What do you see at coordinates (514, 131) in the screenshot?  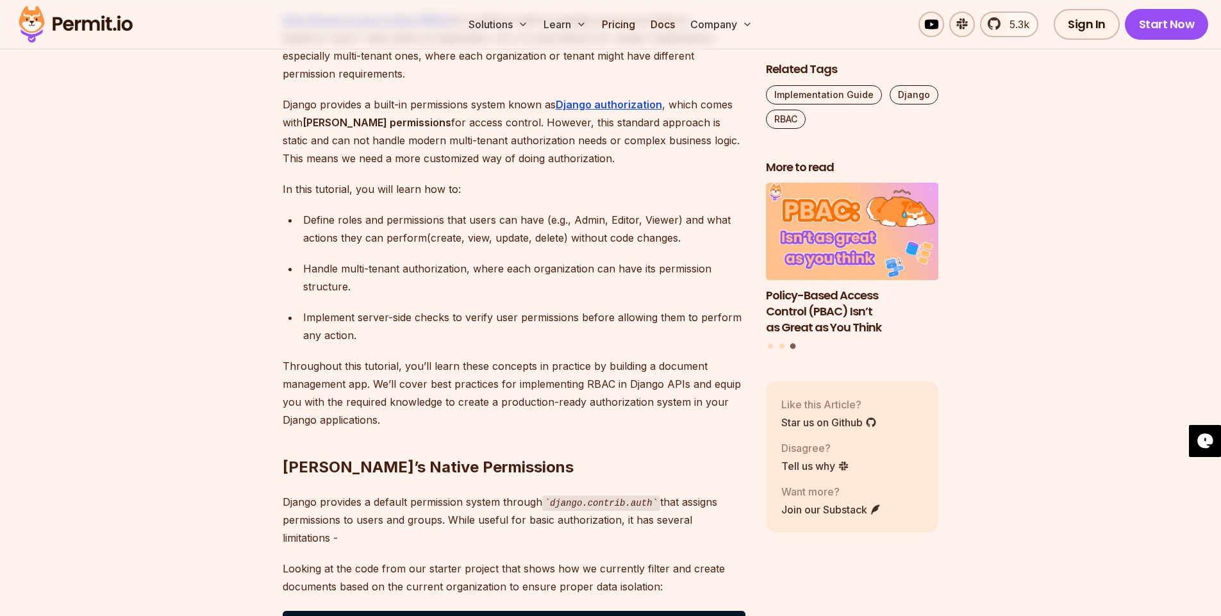 I see `p: Django provides a built-in permissions system known as , which comes with for access control. How...` at bounding box center [514, 131].